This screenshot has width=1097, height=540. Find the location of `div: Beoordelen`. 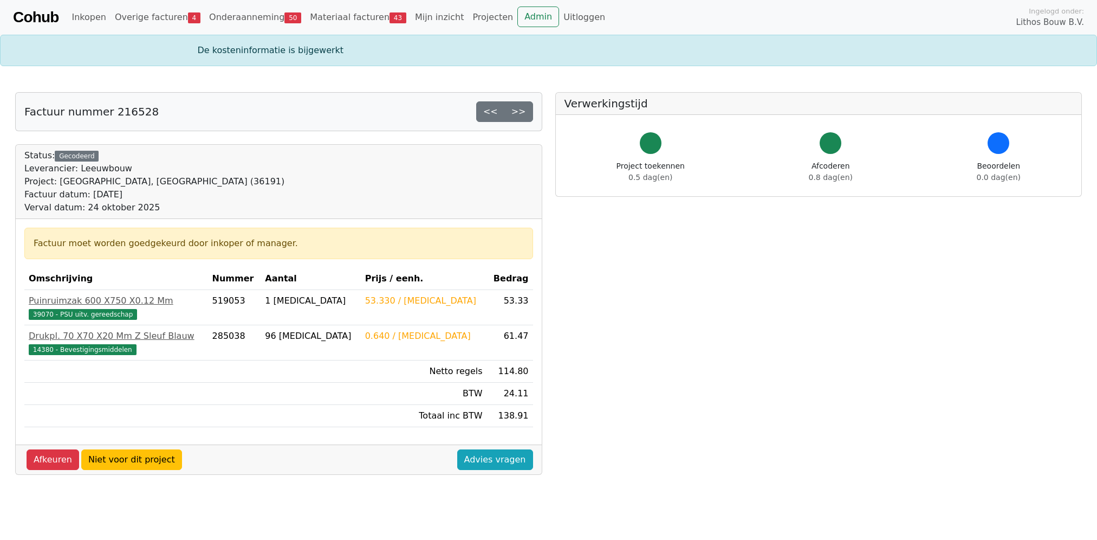

div: Beoordelen is located at coordinates (999, 172).